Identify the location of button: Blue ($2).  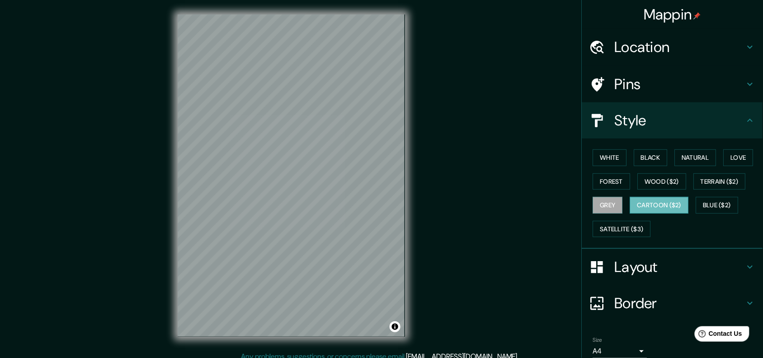
(718, 205).